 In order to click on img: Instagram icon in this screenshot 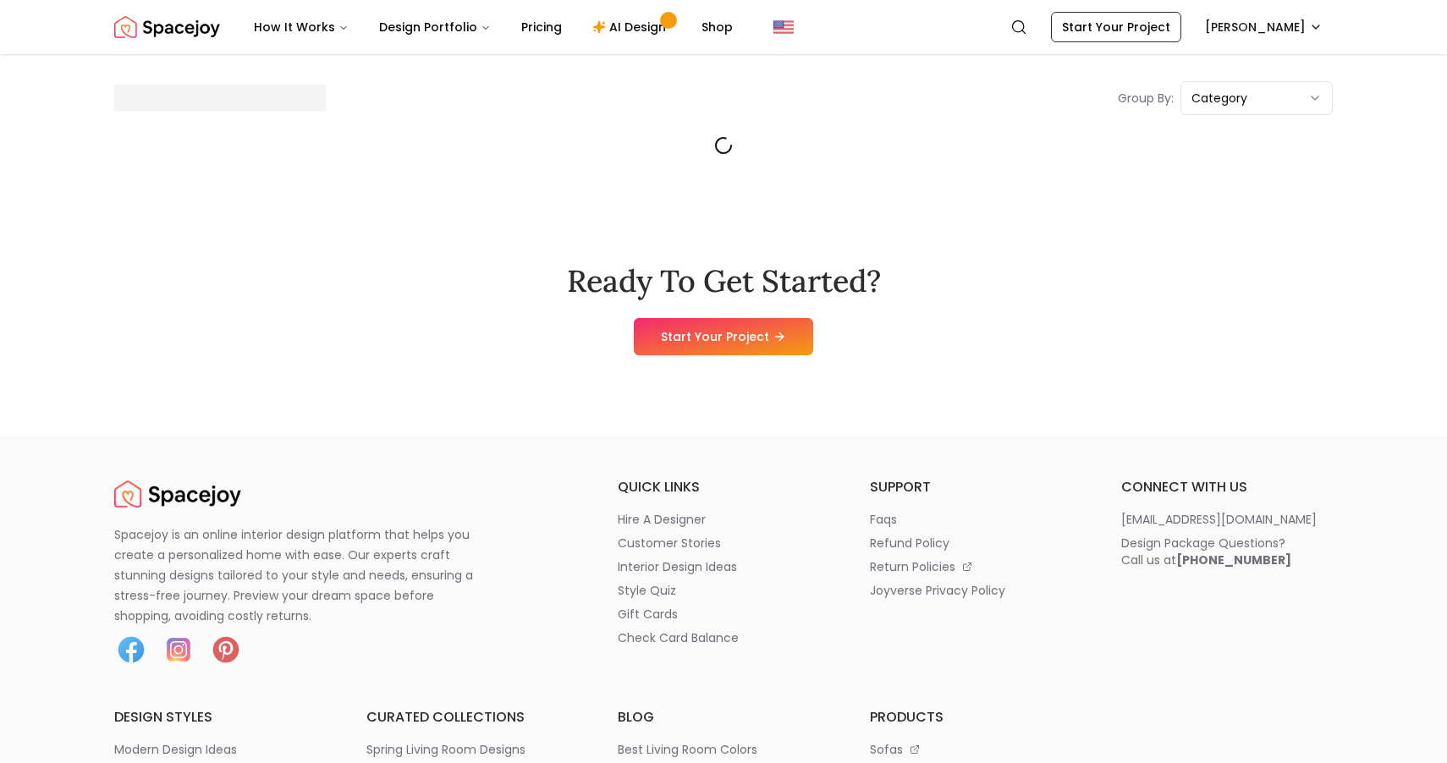, I will do `click(179, 650)`.